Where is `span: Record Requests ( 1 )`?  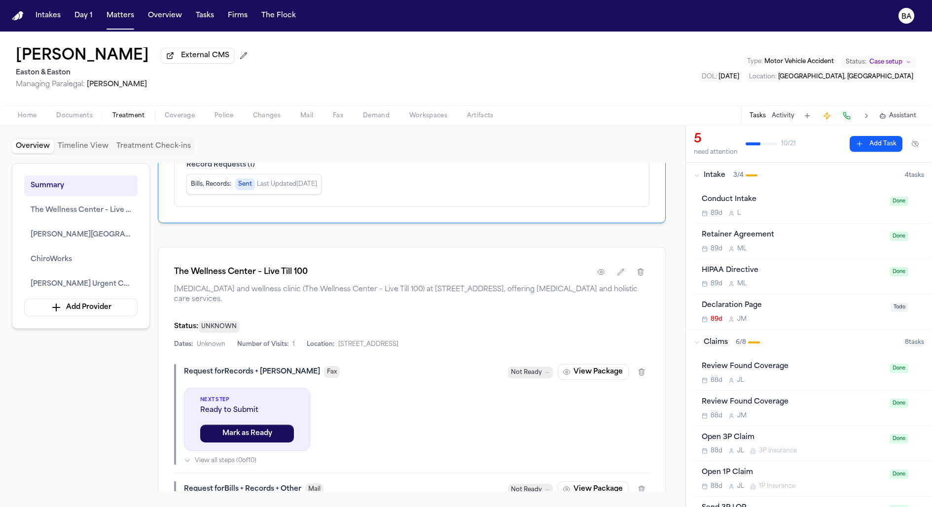
span: Record Requests ( 1 ) is located at coordinates (412, 165).